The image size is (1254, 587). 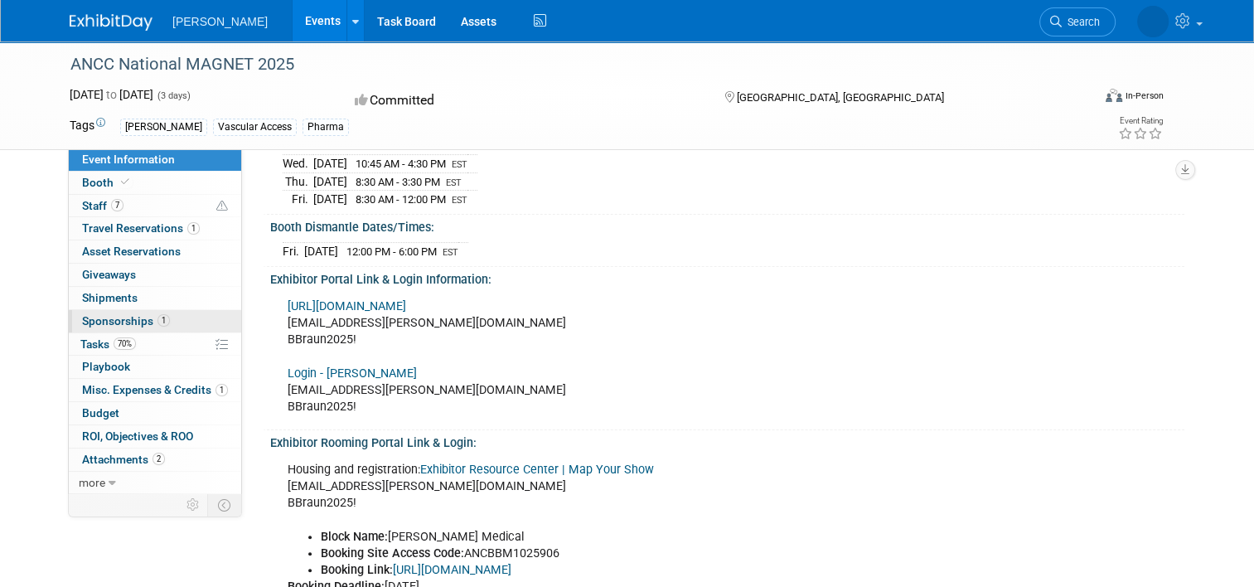 What do you see at coordinates (524, 100) in the screenshot?
I see `div: Committed` at bounding box center [524, 100].